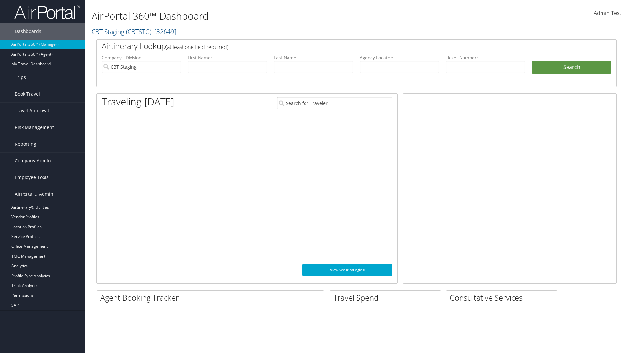 The width and height of the screenshot is (628, 353). I want to click on h2: Consultative Services, so click(503, 298).